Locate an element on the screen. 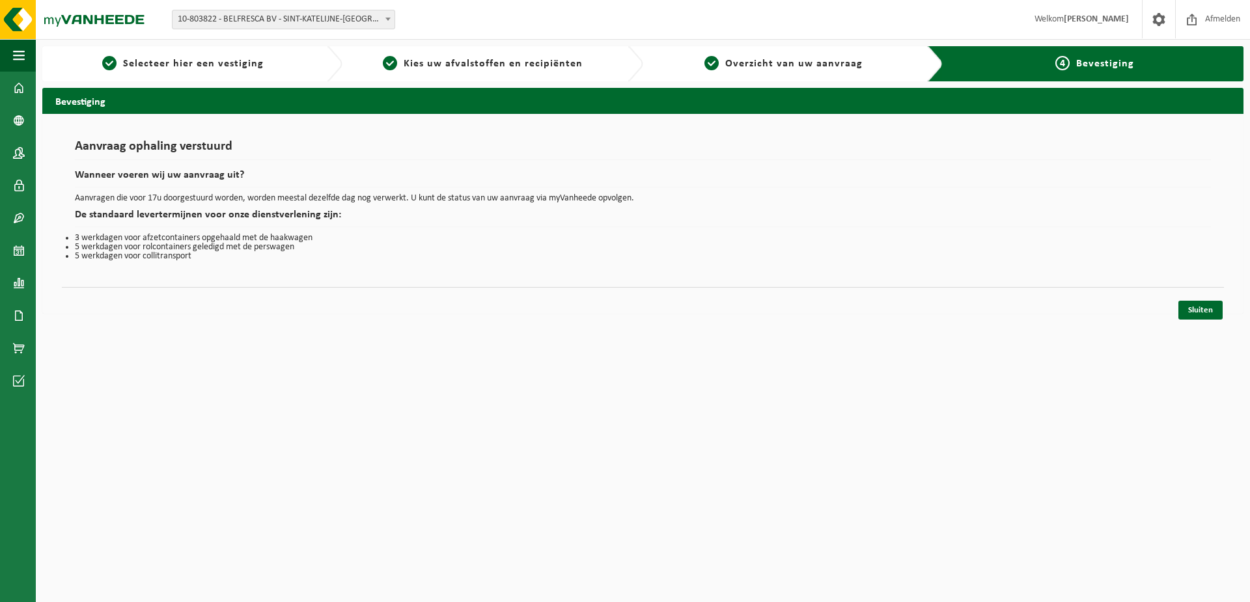 Image resolution: width=1250 pixels, height=602 pixels. span: 1 is located at coordinates (109, 63).